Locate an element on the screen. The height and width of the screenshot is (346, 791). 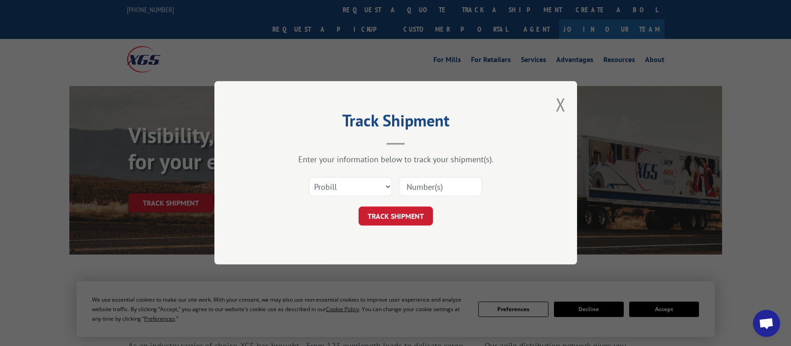
button: TRACK SHIPMENT is located at coordinates (396, 217).